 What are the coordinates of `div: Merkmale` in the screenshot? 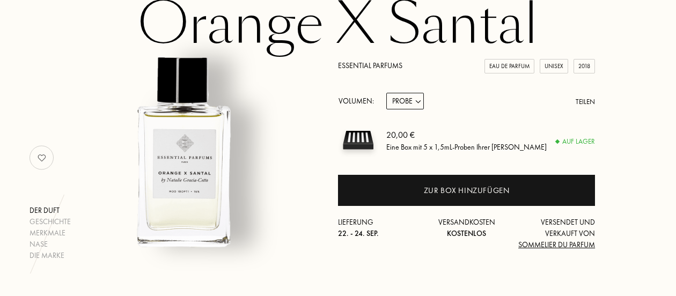 It's located at (50, 233).